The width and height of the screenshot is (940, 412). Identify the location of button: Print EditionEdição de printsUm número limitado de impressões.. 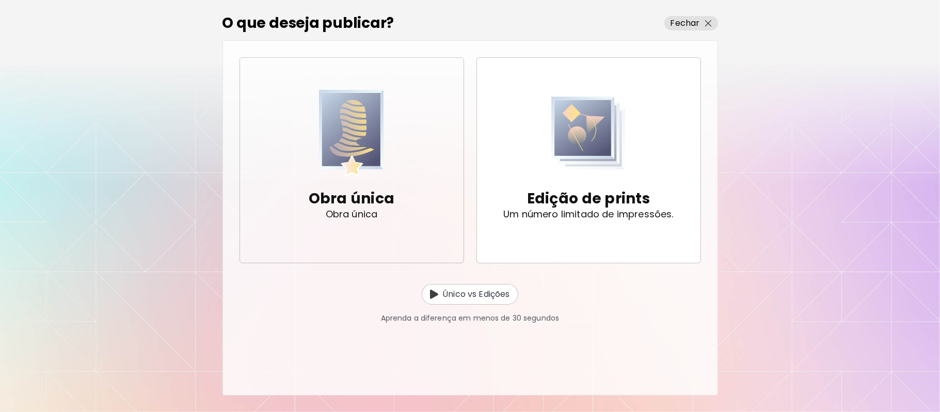
(588, 160).